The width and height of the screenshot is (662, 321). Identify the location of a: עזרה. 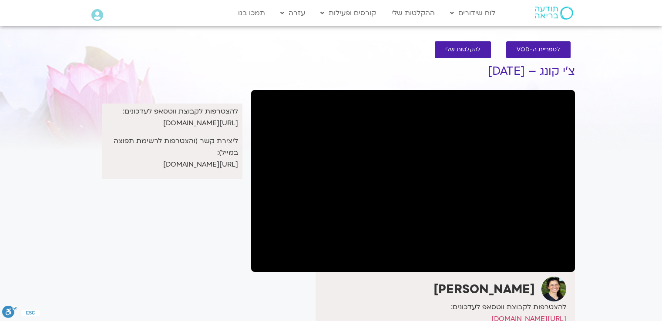
(292, 13).